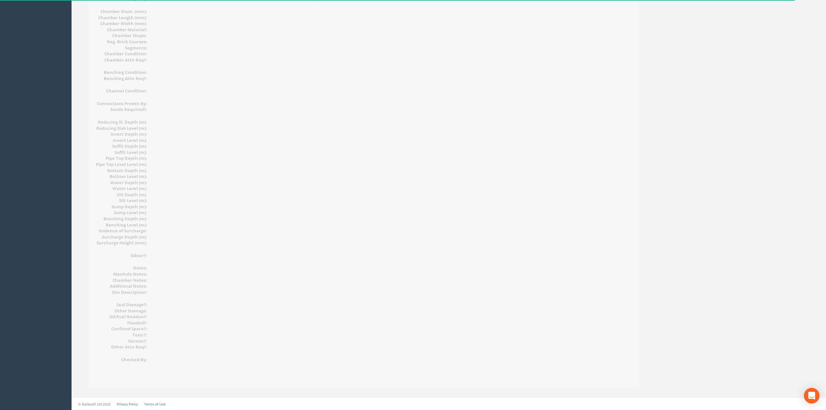 This screenshot has width=826, height=410. What do you see at coordinates (112, 243) in the screenshot?
I see `dt: Surcharge Height (mm):` at bounding box center [112, 243].